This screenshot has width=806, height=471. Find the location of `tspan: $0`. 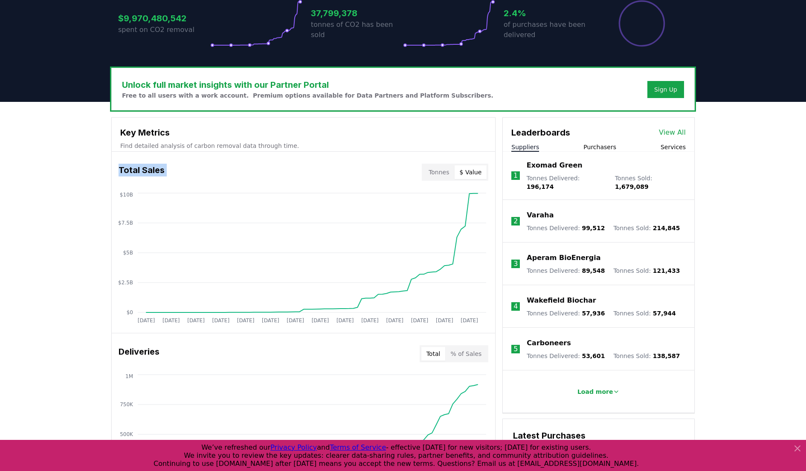

tspan: $0 is located at coordinates (130, 313).